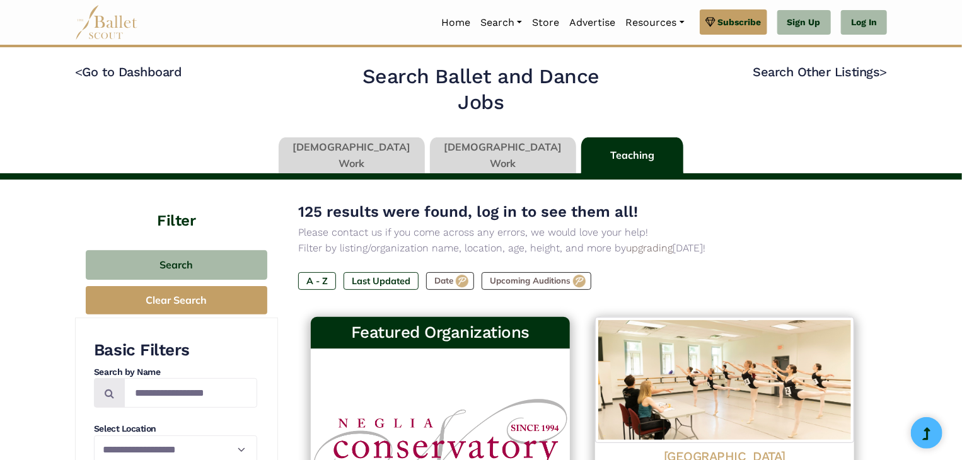 The height and width of the screenshot is (460, 962). What do you see at coordinates (190, 393) in the screenshot?
I see `input: Search by names...` at bounding box center [190, 393].